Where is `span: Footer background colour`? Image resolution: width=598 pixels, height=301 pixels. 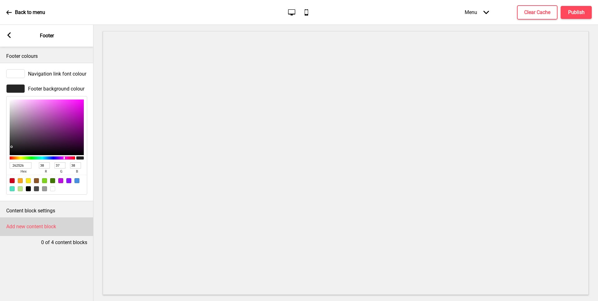
span: Footer background colour is located at coordinates (56, 89).